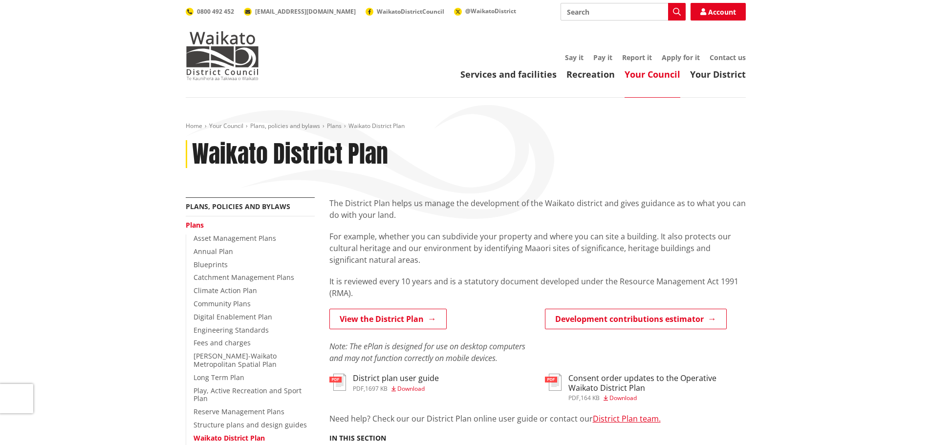 The image size is (931, 445). I want to click on p: It is reviewed every 10 years and is a statutory document developed under the Resource Management..., so click(537, 287).